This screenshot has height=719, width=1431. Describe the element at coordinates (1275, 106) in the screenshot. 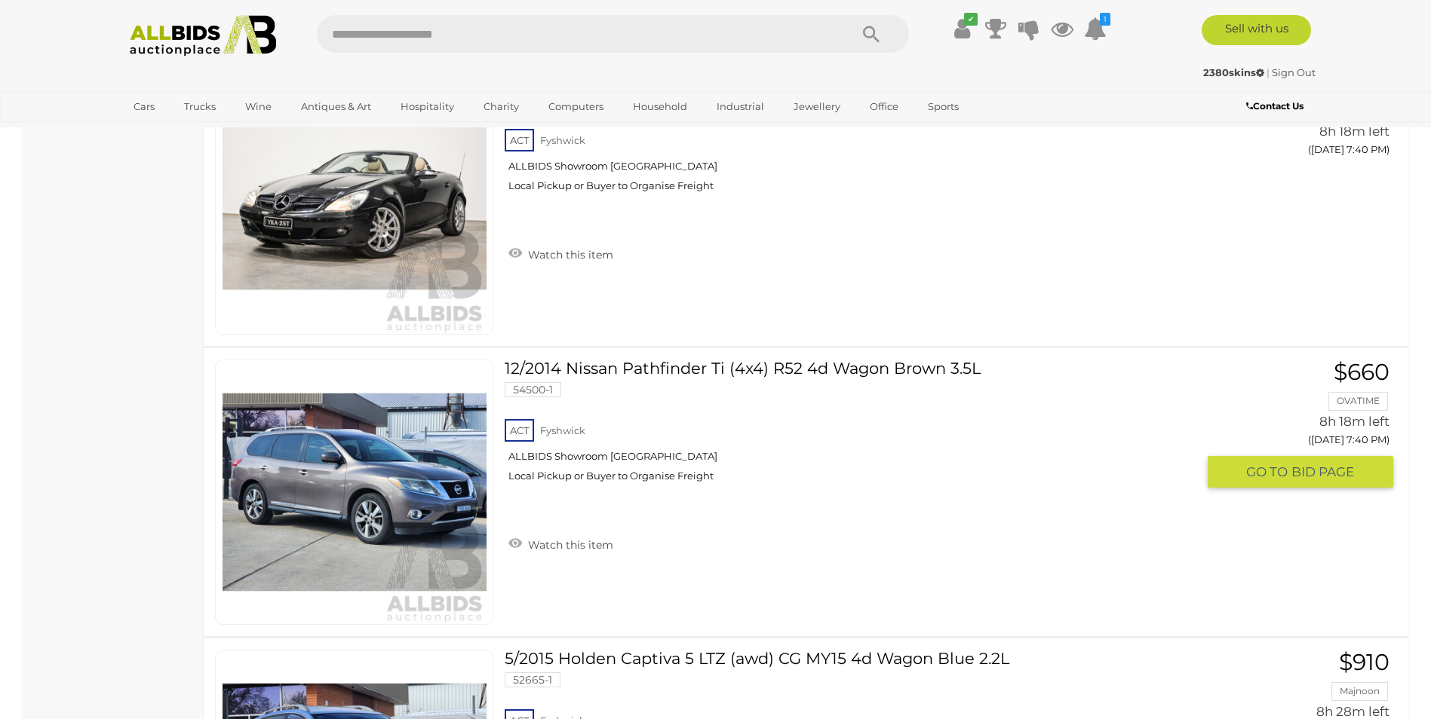

I see `b: Contact Us` at that location.